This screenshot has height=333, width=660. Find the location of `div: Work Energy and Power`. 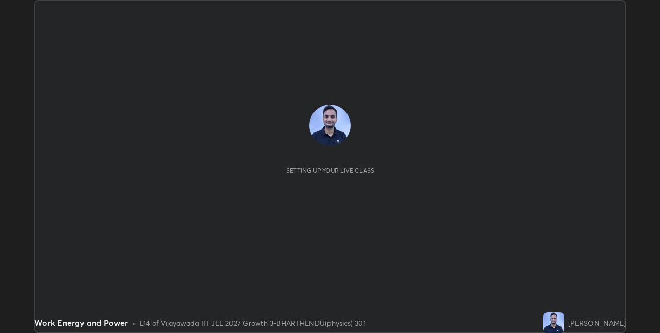

div: Work Energy and Power is located at coordinates (81, 323).